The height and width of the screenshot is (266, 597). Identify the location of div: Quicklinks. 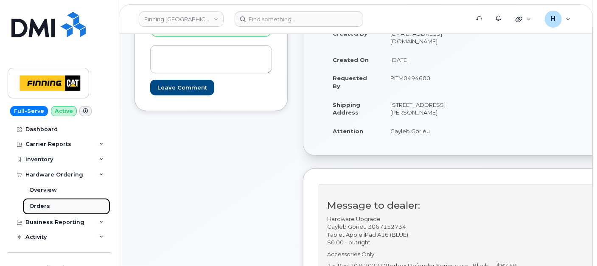
(523, 19).